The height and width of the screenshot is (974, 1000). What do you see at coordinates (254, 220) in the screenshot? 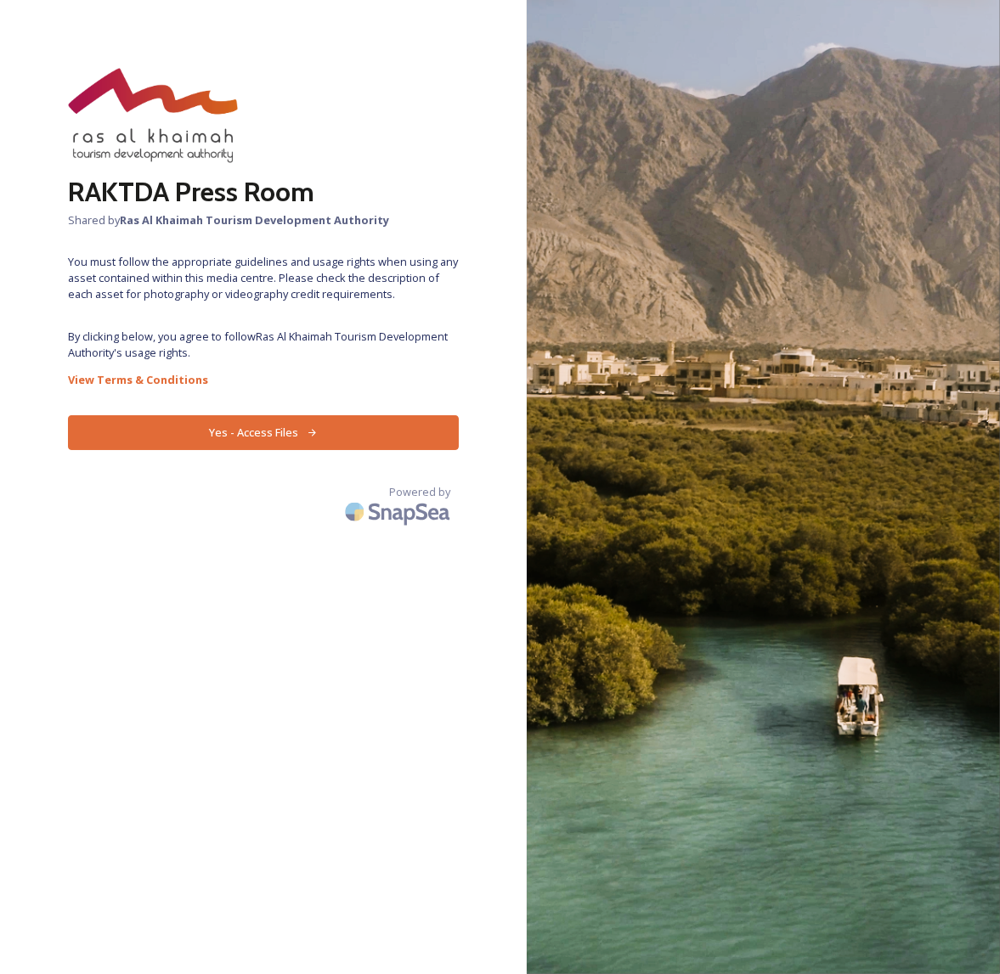
I see `strong: Ras Al Khaimah Tourism Development Authority` at bounding box center [254, 220].